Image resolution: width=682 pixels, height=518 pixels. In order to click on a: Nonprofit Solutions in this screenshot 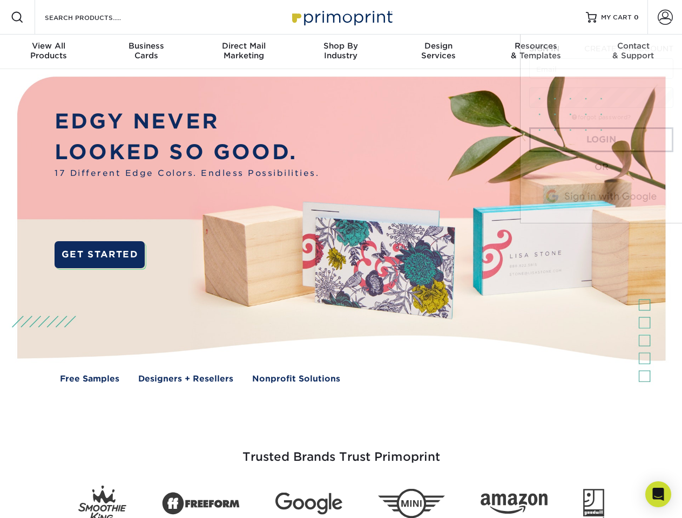, I will do `click(296, 379)`.